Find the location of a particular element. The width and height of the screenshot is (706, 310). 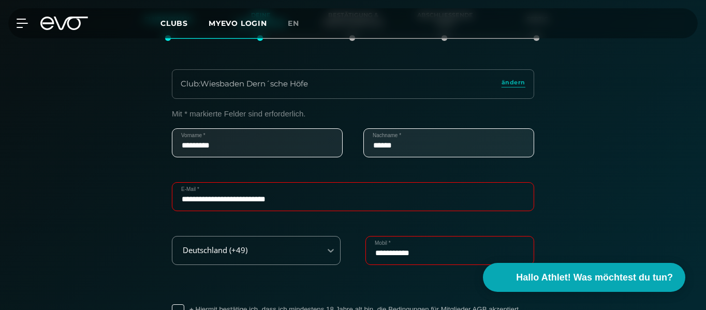

a: Clubs is located at coordinates (184, 23).